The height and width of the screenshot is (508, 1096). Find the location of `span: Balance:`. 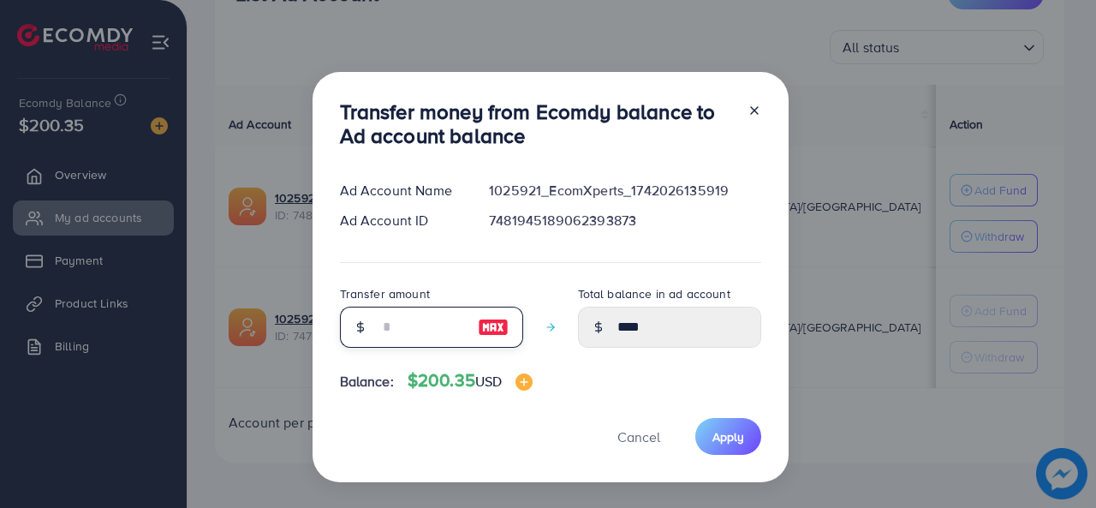

span: Balance: is located at coordinates (367, 381).